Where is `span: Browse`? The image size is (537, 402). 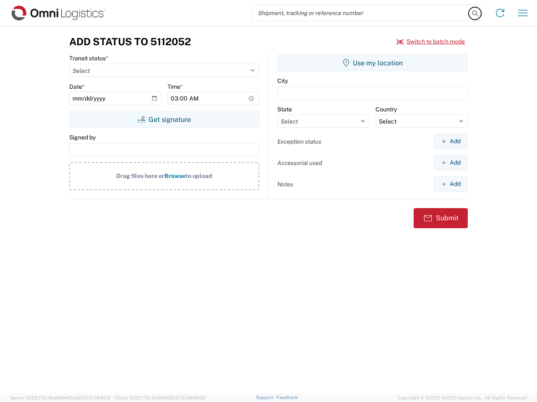
span: Browse is located at coordinates (175, 176).